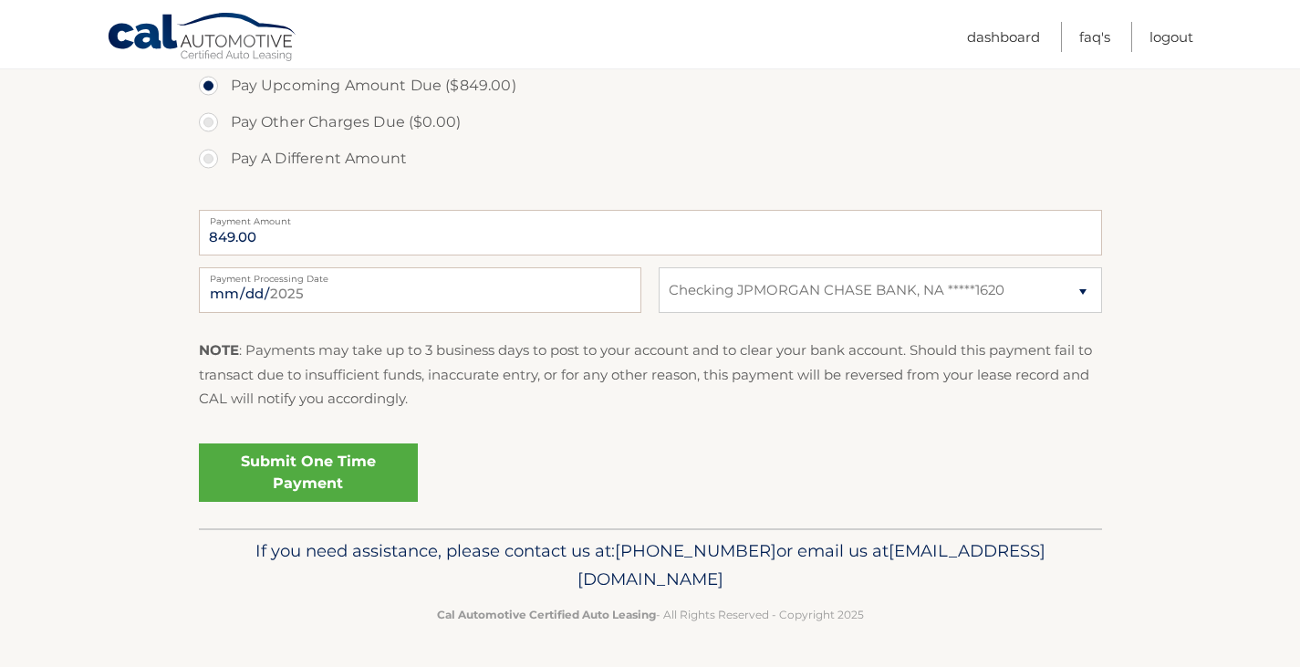 Image resolution: width=1300 pixels, height=667 pixels. I want to click on p: - All Rights Reserved - Copyright 2025, so click(651, 614).